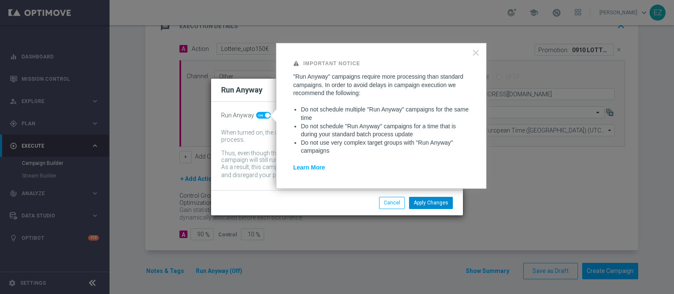 The image size is (674, 294). Describe the element at coordinates (385, 147) in the screenshot. I see `li: Do not use very complex target groups with "Run Anyway" campaigns` at that location.